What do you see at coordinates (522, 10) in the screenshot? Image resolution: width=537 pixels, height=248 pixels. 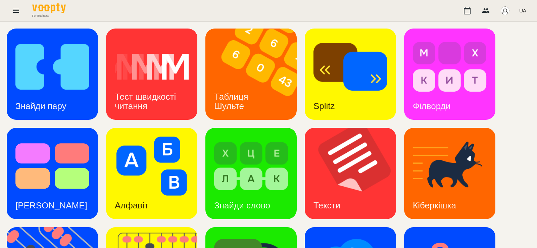 I see `button: UA` at bounding box center [522, 10].